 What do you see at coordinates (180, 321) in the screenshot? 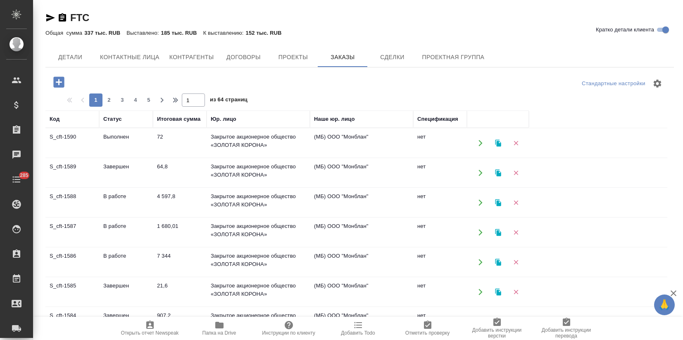
I see `td: 907,2` at bounding box center [180, 321].